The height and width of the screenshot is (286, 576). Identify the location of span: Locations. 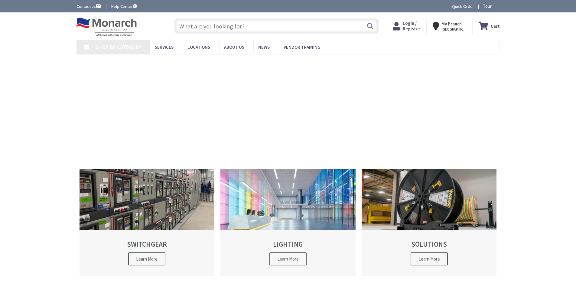
(199, 47).